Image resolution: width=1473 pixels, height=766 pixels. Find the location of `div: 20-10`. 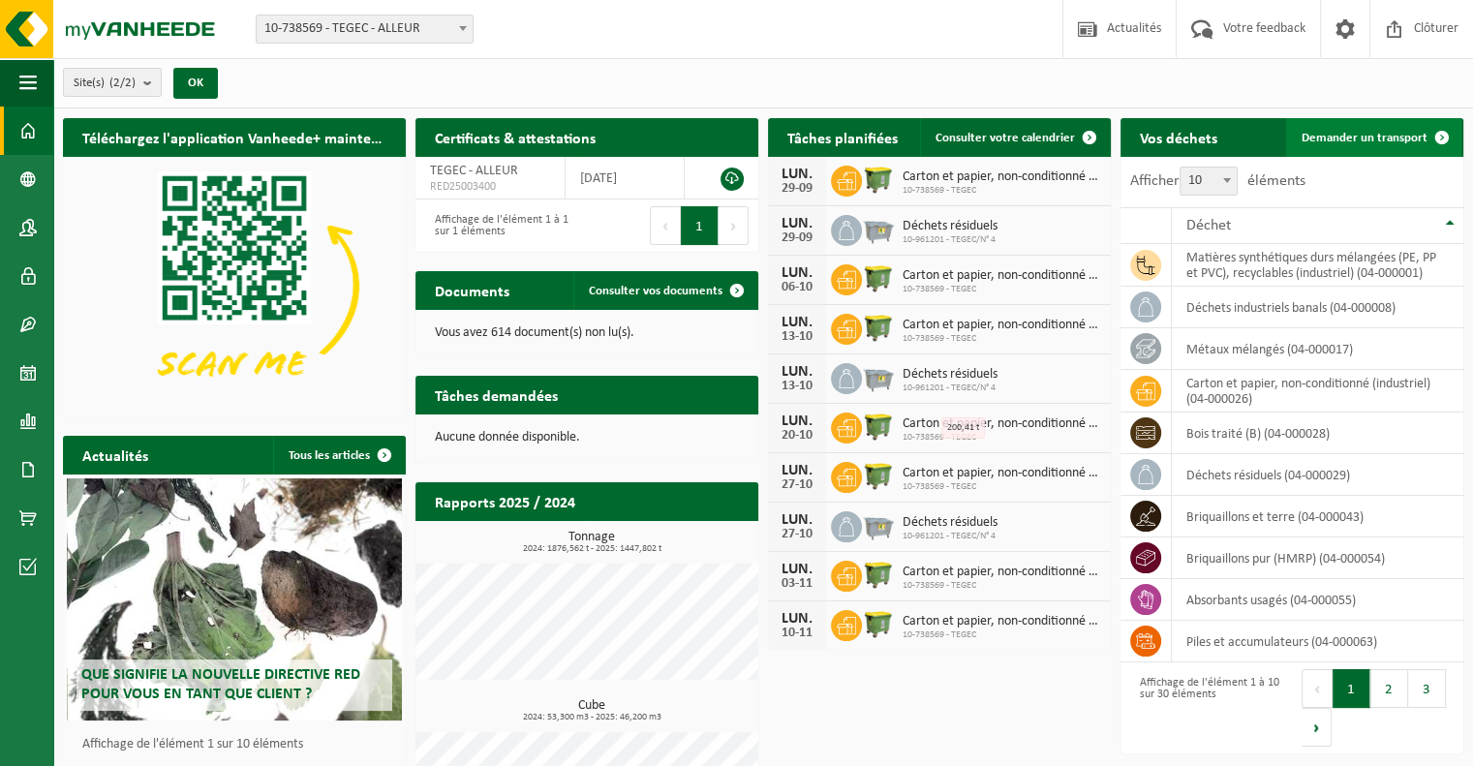

div: 20-10 is located at coordinates (797, 436).